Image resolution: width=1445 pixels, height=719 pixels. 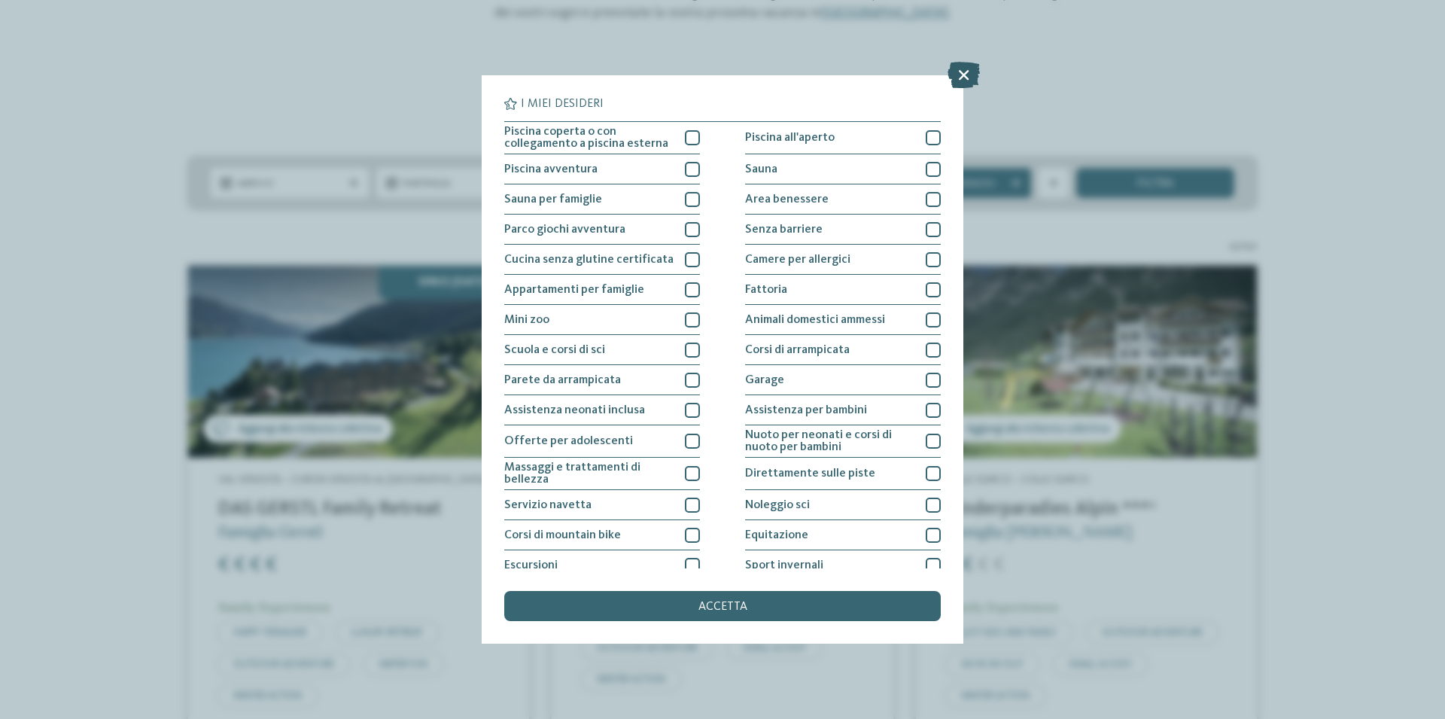 I want to click on span: Corsi di arrampicata, so click(x=797, y=350).